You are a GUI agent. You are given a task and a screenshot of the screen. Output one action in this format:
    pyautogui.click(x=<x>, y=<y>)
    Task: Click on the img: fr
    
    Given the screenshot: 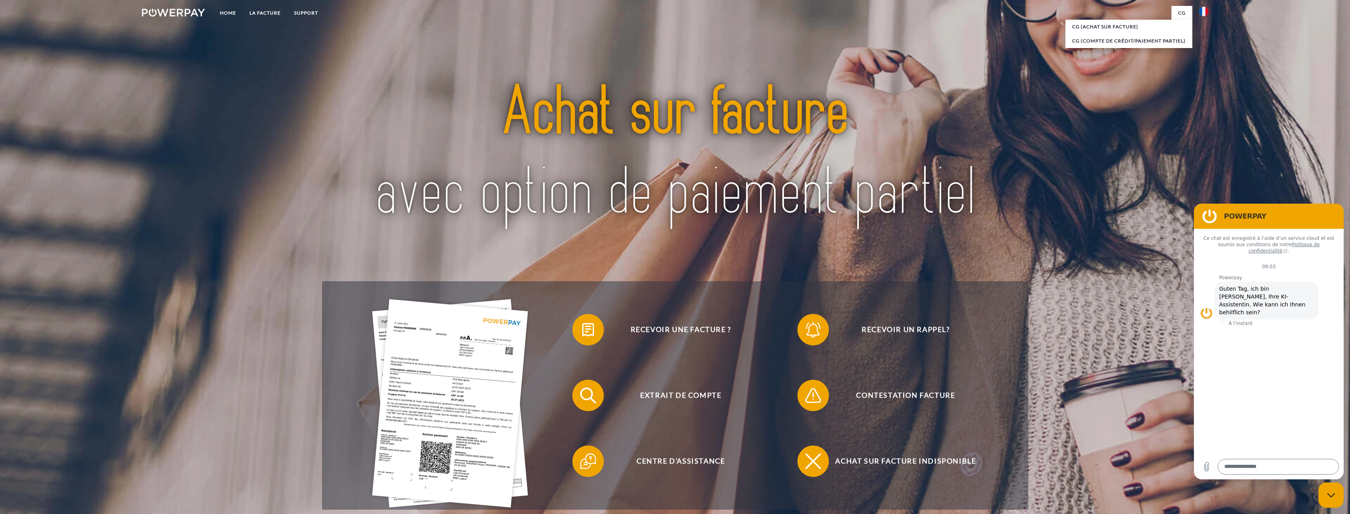 What is the action you would take?
    pyautogui.click(x=1204, y=11)
    